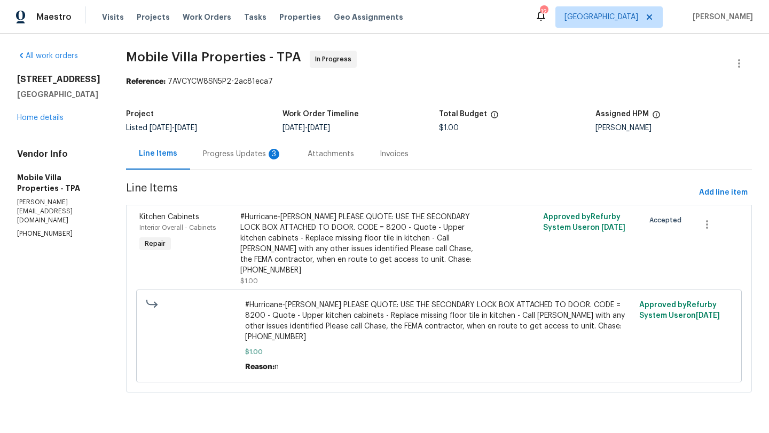  Describe the element at coordinates (320, 114) in the screenshot. I see `h5: Work Order Timeline` at that location.